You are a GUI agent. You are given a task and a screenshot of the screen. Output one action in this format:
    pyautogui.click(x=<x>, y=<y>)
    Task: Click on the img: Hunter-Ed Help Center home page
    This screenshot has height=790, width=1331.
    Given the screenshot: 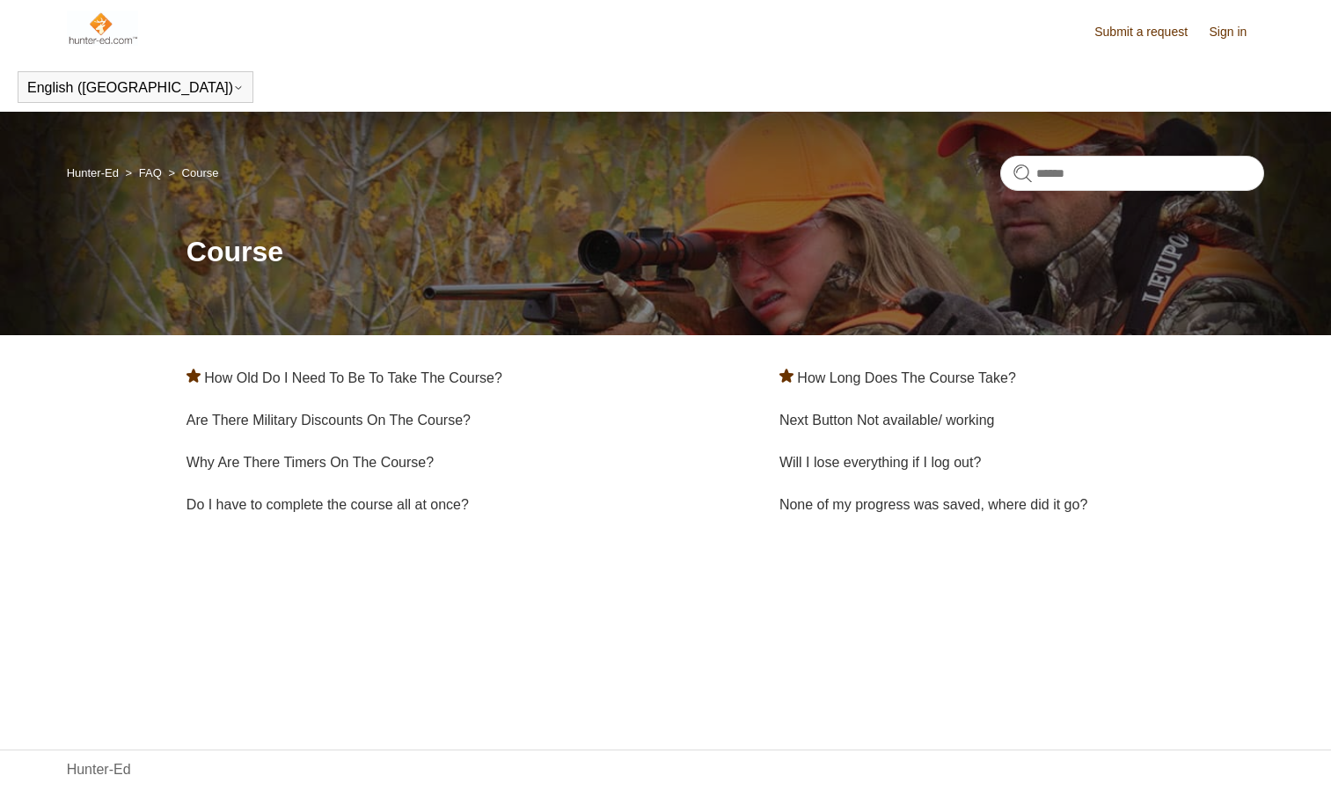 What is the action you would take?
    pyautogui.click(x=102, y=28)
    